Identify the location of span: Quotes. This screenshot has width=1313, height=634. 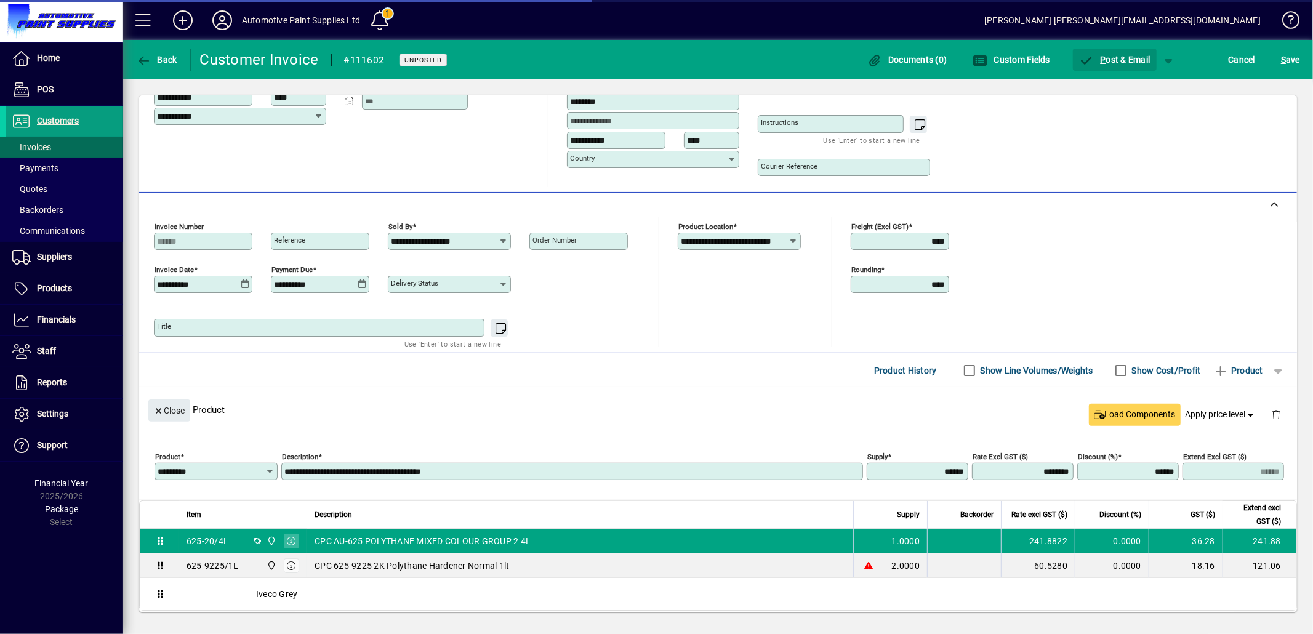
(30, 189).